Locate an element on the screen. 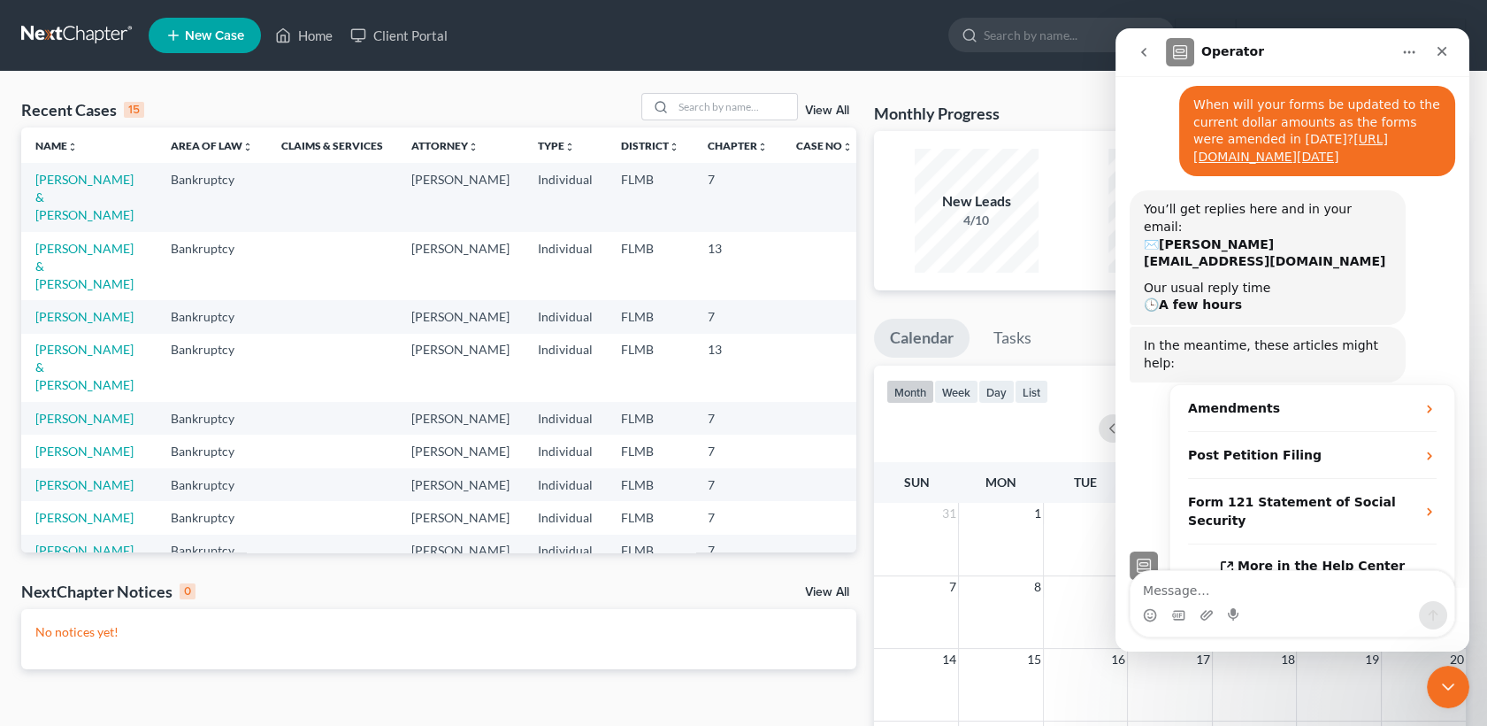 Image resolution: width=1487 pixels, height=726 pixels. a: Typeunfold_more is located at coordinates (557, 145).